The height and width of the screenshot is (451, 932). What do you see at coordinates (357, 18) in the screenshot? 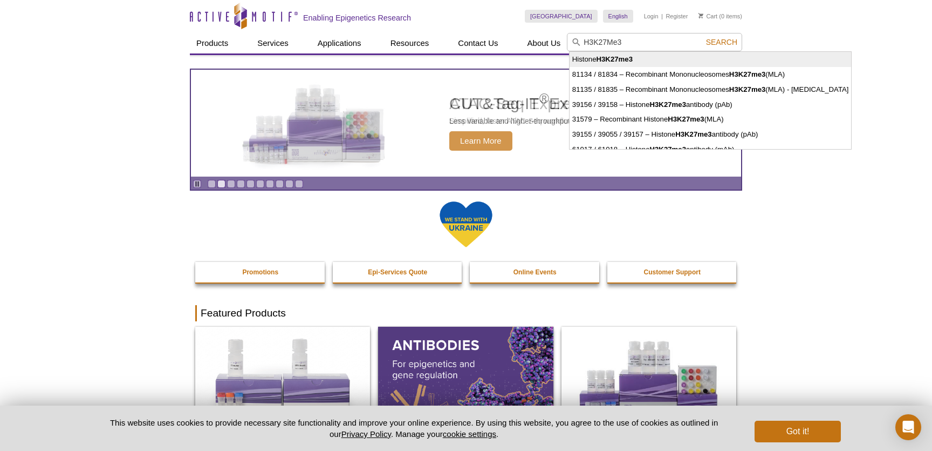
I see `h2: Enabling Epigenetics Research` at bounding box center [357, 18].